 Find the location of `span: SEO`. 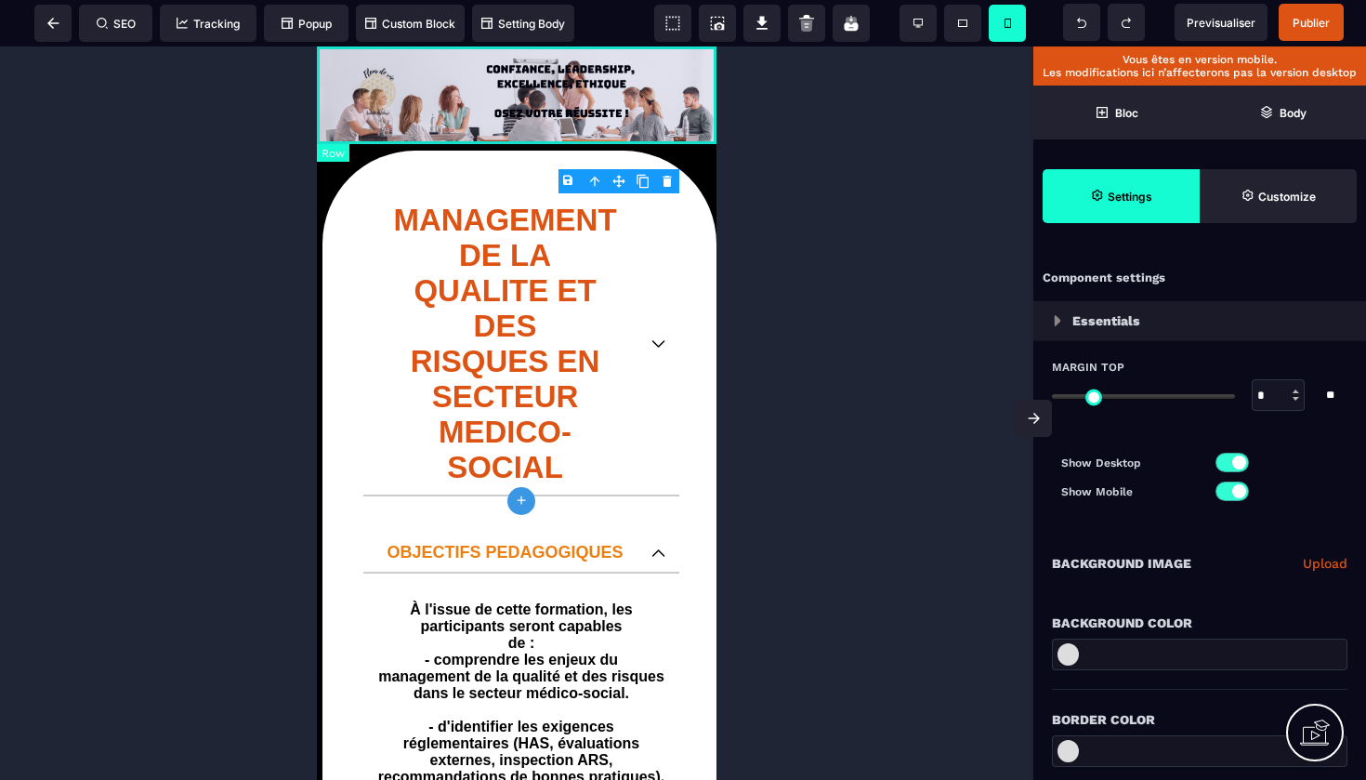

span: SEO is located at coordinates (116, 23).